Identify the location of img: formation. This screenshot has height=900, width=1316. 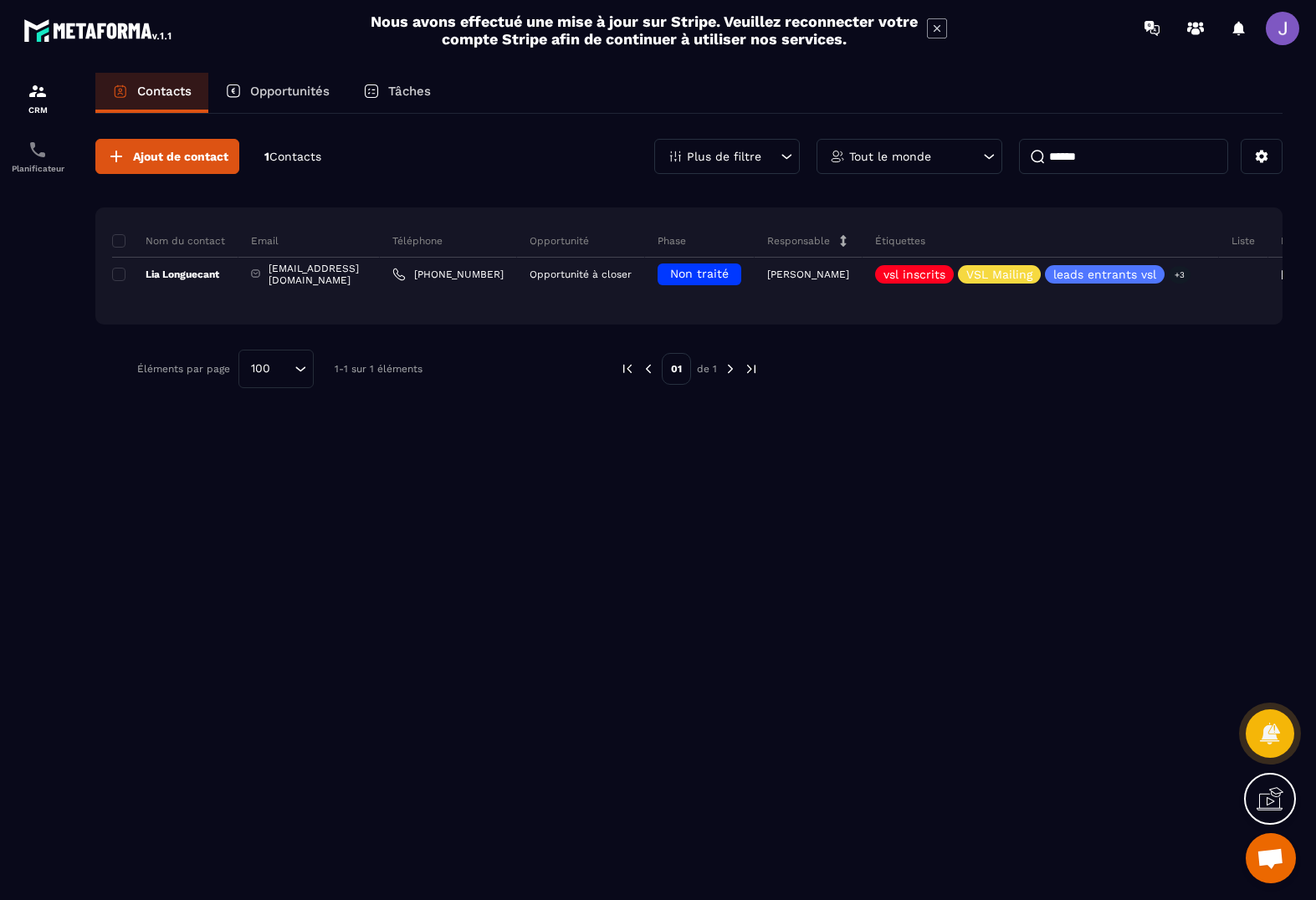
(38, 91).